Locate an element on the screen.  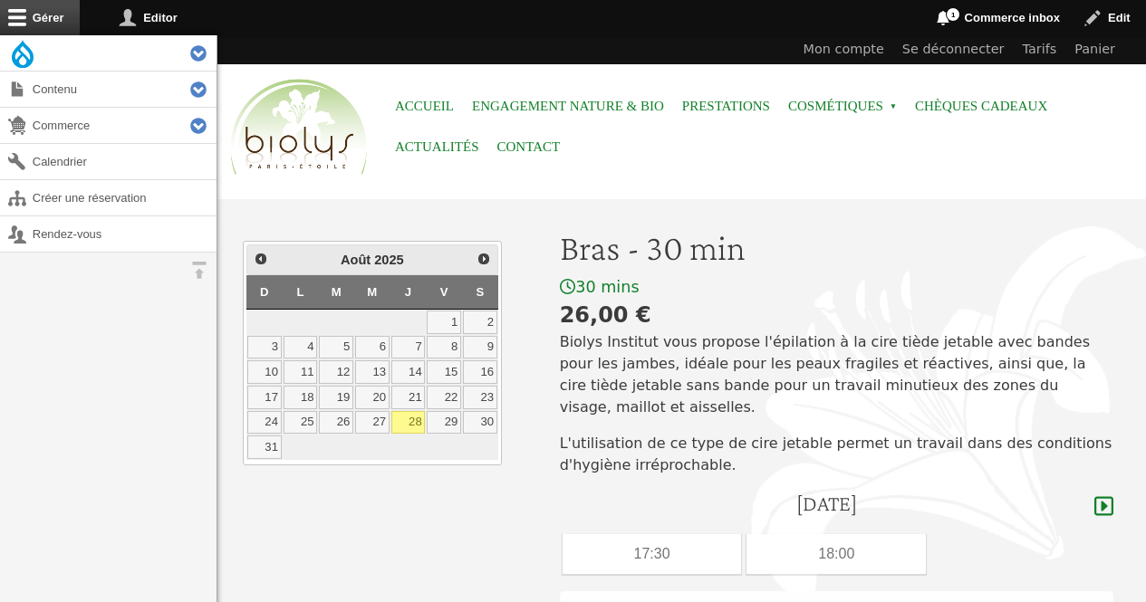
div: 17:30 is located at coordinates (652, 554).